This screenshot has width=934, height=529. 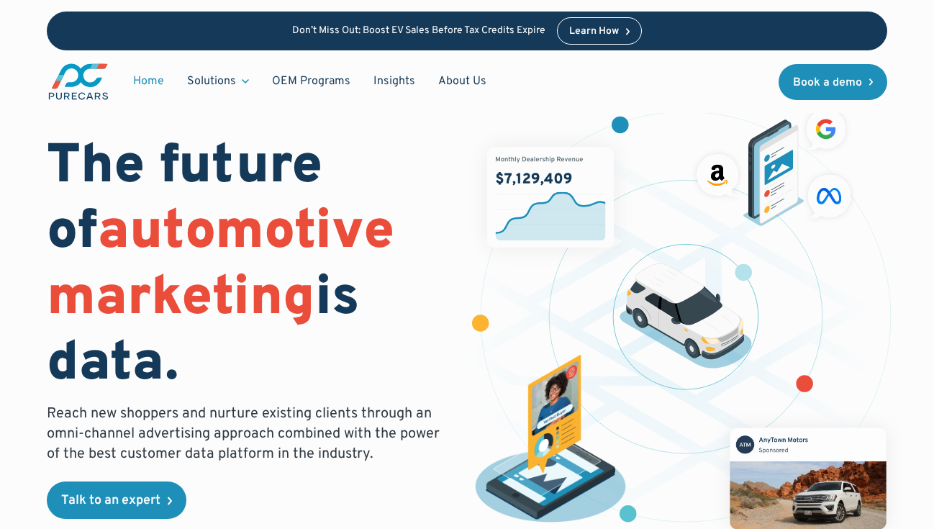 What do you see at coordinates (78, 81) in the screenshot?
I see `a: main` at bounding box center [78, 81].